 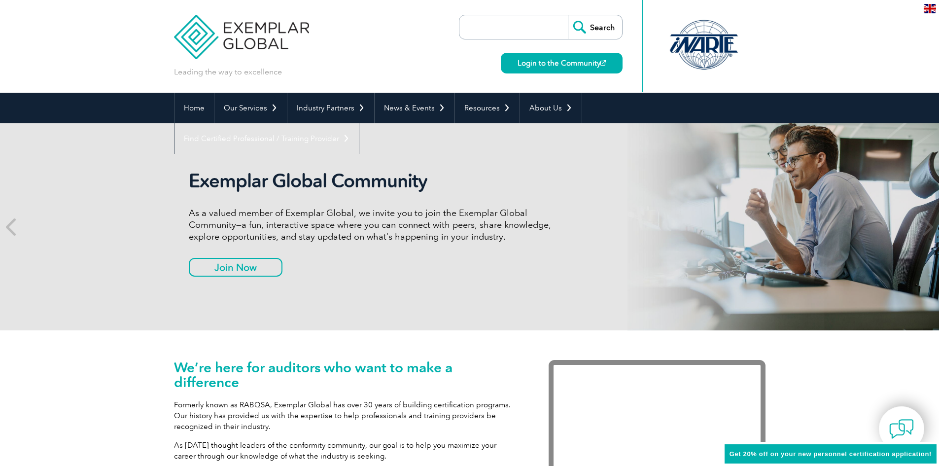 What do you see at coordinates (236, 267) in the screenshot?
I see `a: Join Now` at bounding box center [236, 267].